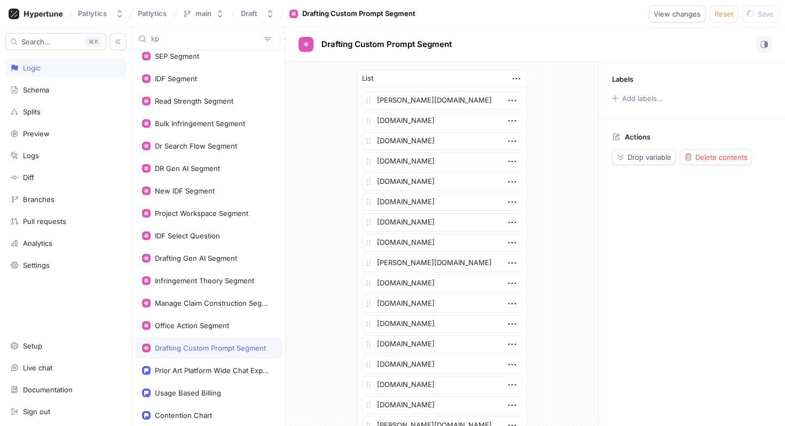 The height and width of the screenshot is (426, 785). Describe the element at coordinates (44, 221) in the screenshot. I see `div: Pull requests` at that location.